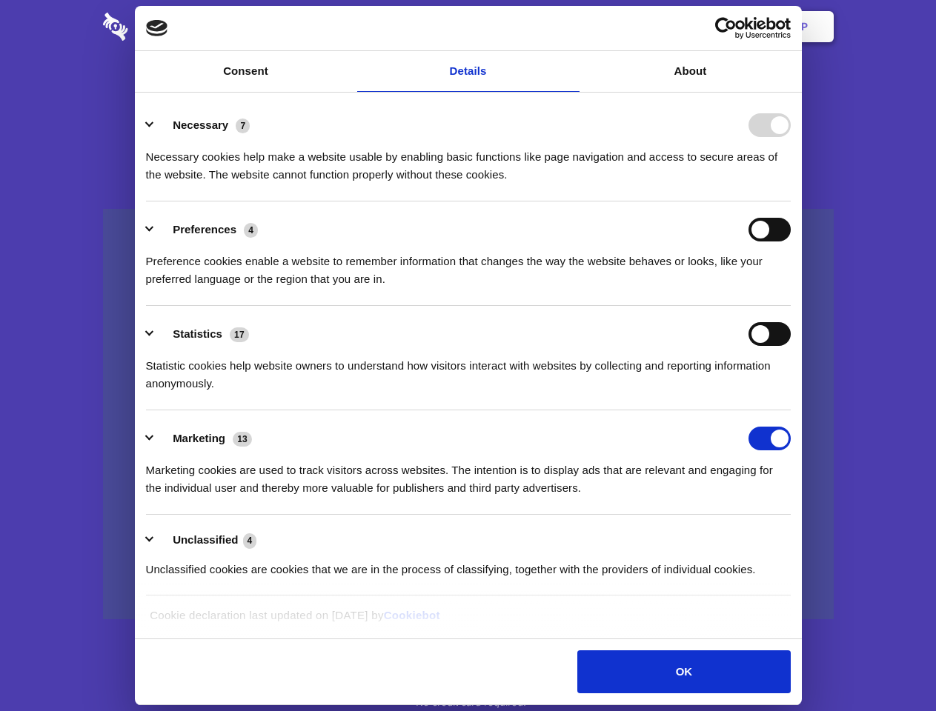 The image size is (936, 711). I want to click on a: Contact, so click(635, 27).